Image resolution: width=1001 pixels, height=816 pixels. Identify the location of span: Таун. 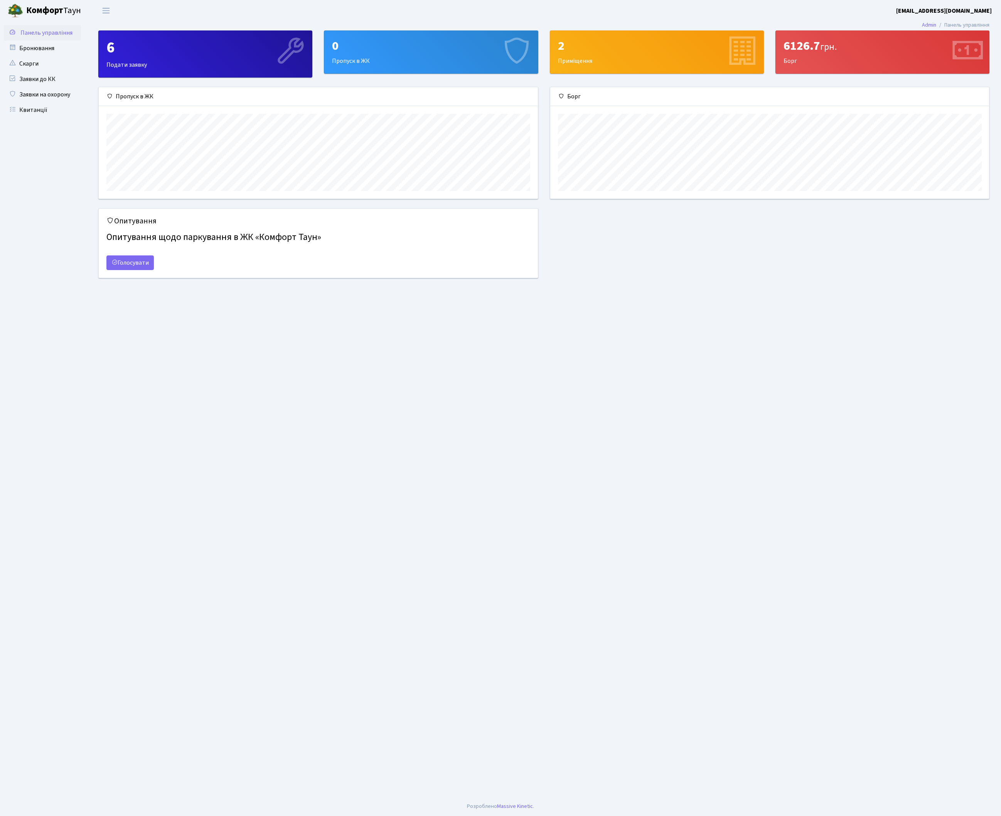
(54, 11).